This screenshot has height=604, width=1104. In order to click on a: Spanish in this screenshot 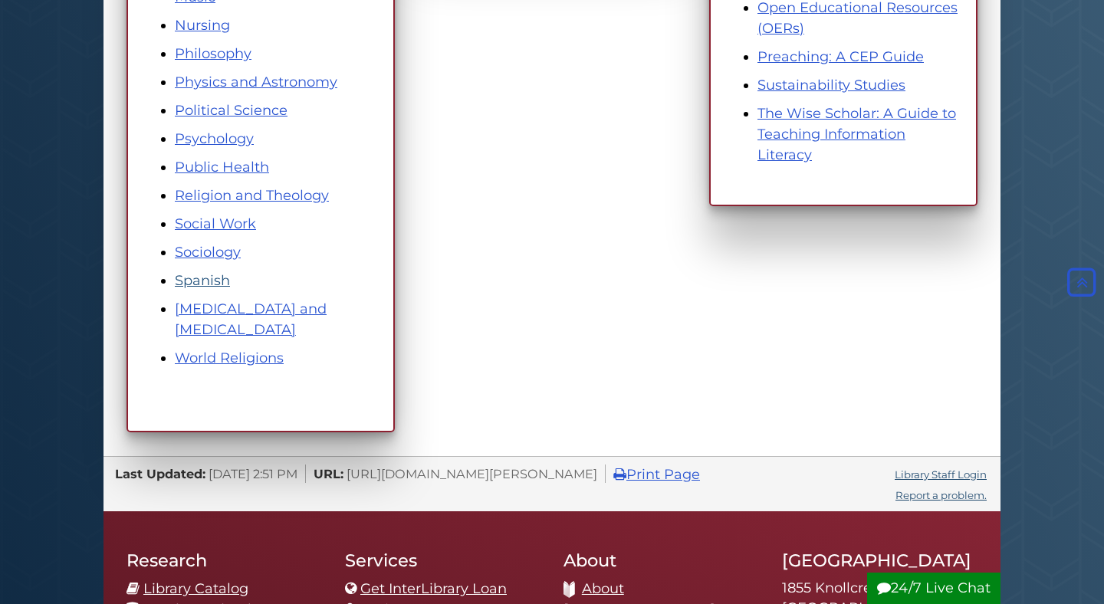, I will do `click(202, 281)`.